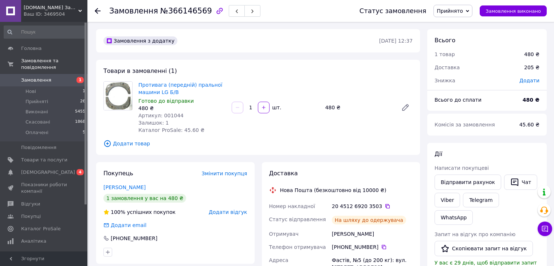  What do you see at coordinates (276, 107) in the screenshot?
I see `div: шт.` at bounding box center [276, 107].